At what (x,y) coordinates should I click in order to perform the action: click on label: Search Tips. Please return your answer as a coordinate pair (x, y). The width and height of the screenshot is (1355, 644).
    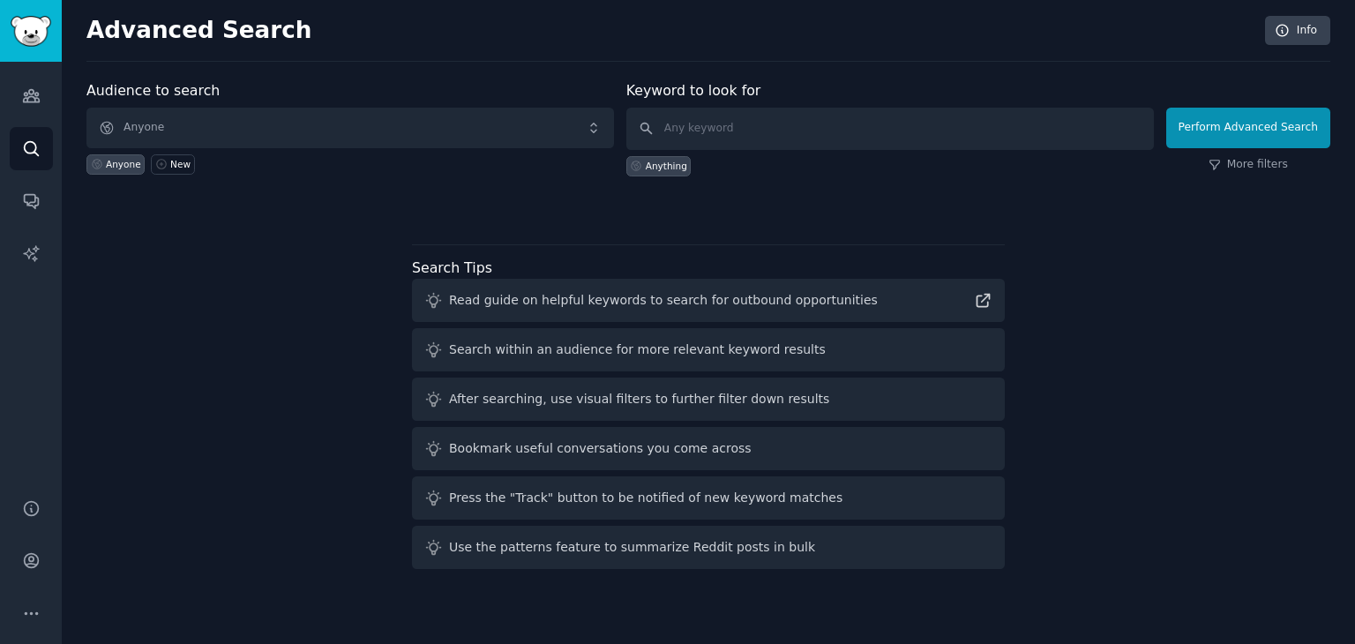
    Looking at the image, I should click on (452, 267).